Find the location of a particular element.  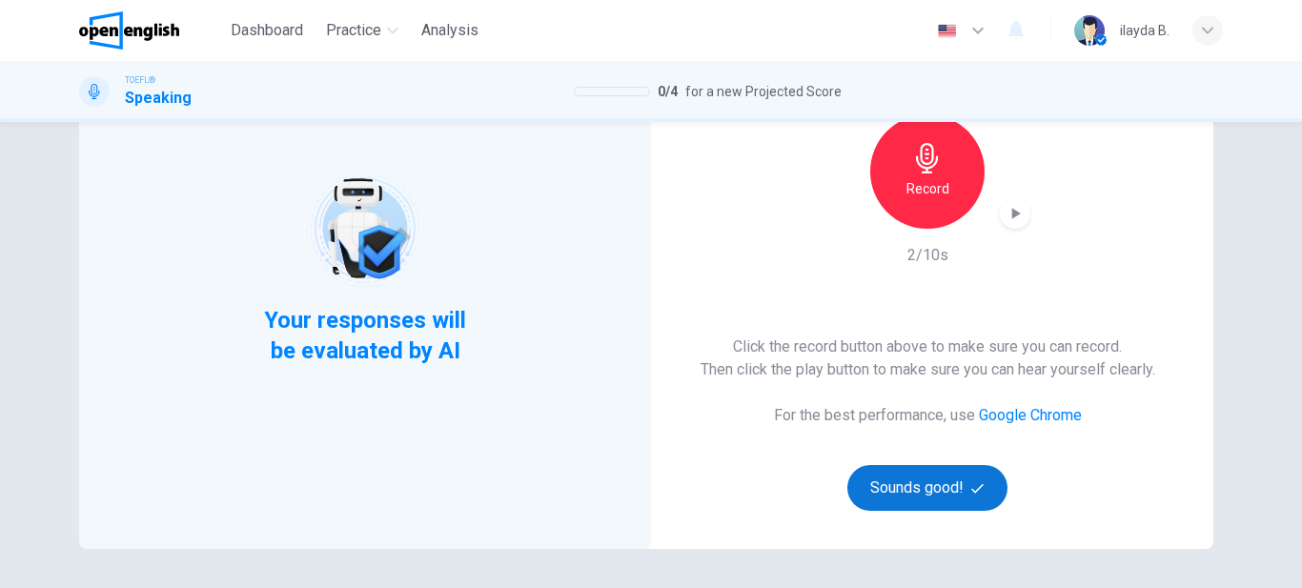

span: Analysis is located at coordinates (450, 30).